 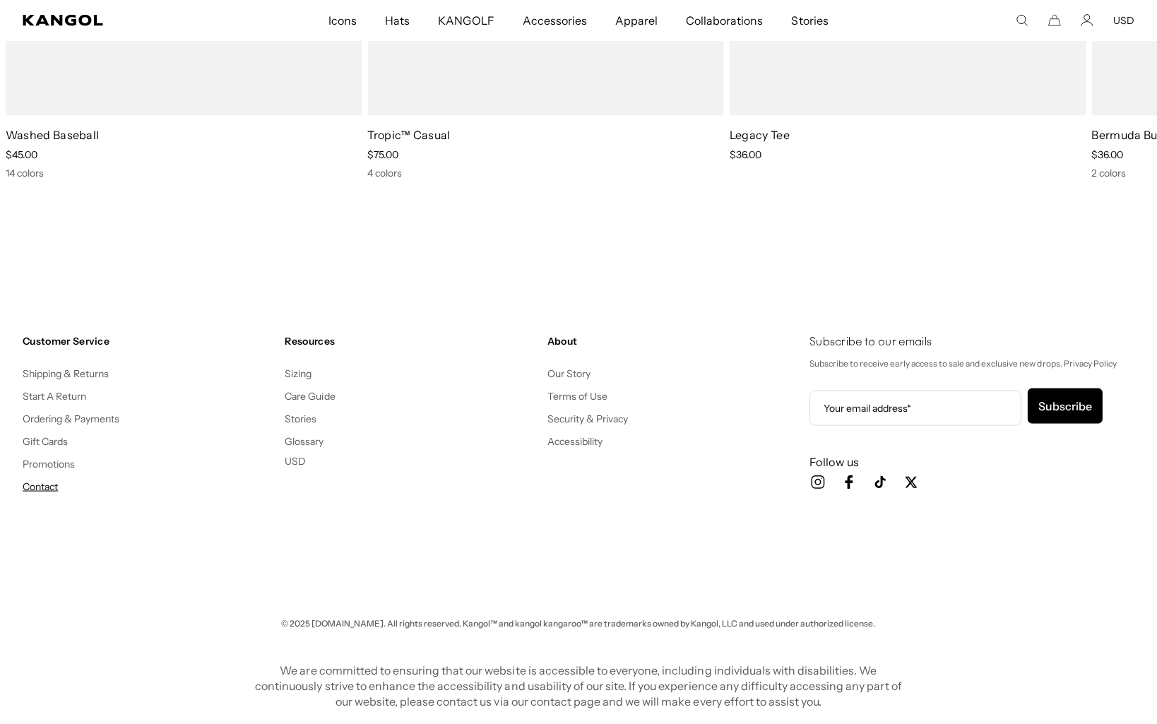 What do you see at coordinates (578, 686) in the screenshot?
I see `p: We are committed to ensuring that our website is accessible to everyone, including individuals wi...` at bounding box center [578, 686].